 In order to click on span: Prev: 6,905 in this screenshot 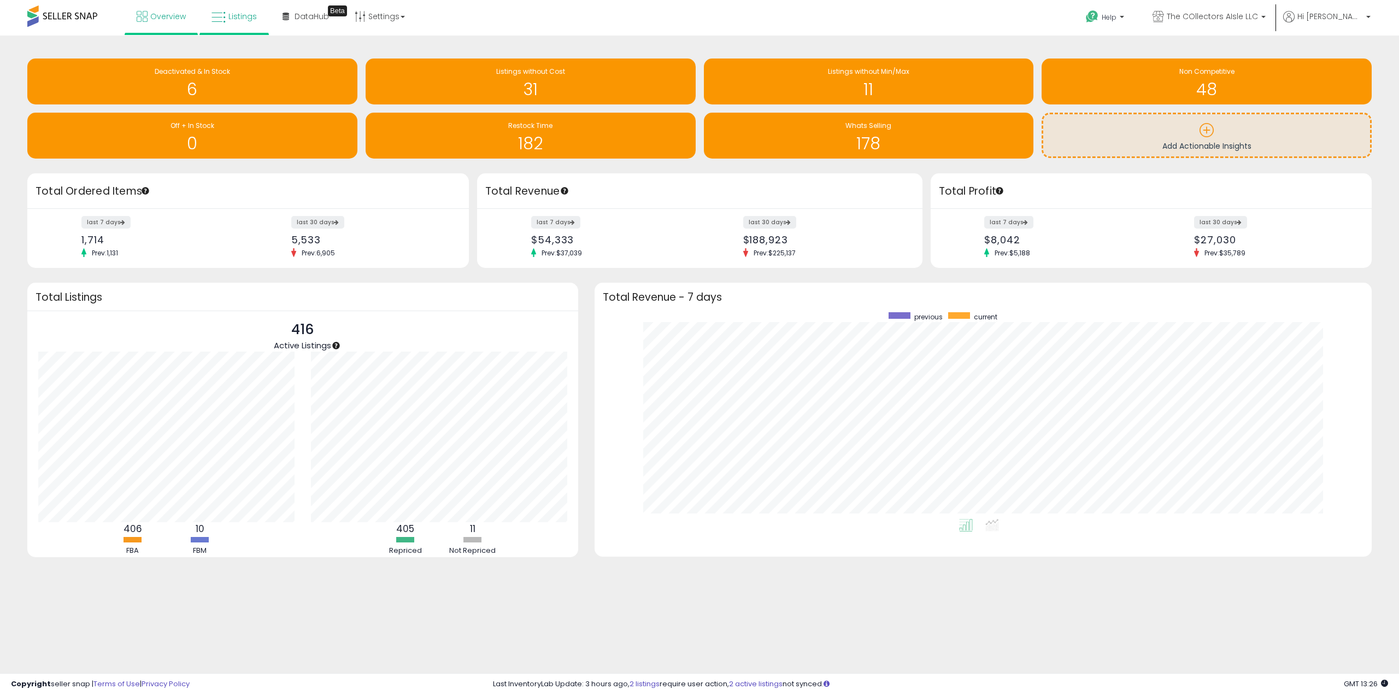, I will do `click(318, 252)`.